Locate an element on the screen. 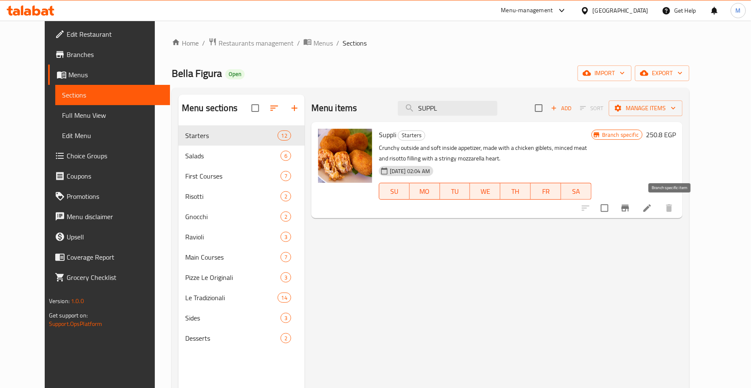 This screenshot has width=751, height=388. div: Gnocchi2 is located at coordinates (241, 216).